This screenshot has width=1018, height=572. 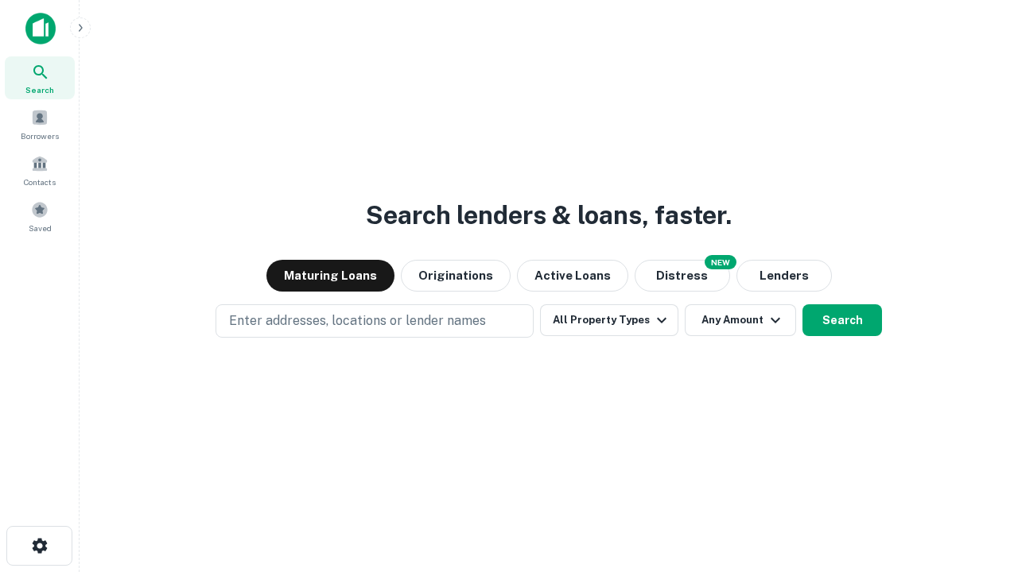 I want to click on a: Search, so click(x=40, y=78).